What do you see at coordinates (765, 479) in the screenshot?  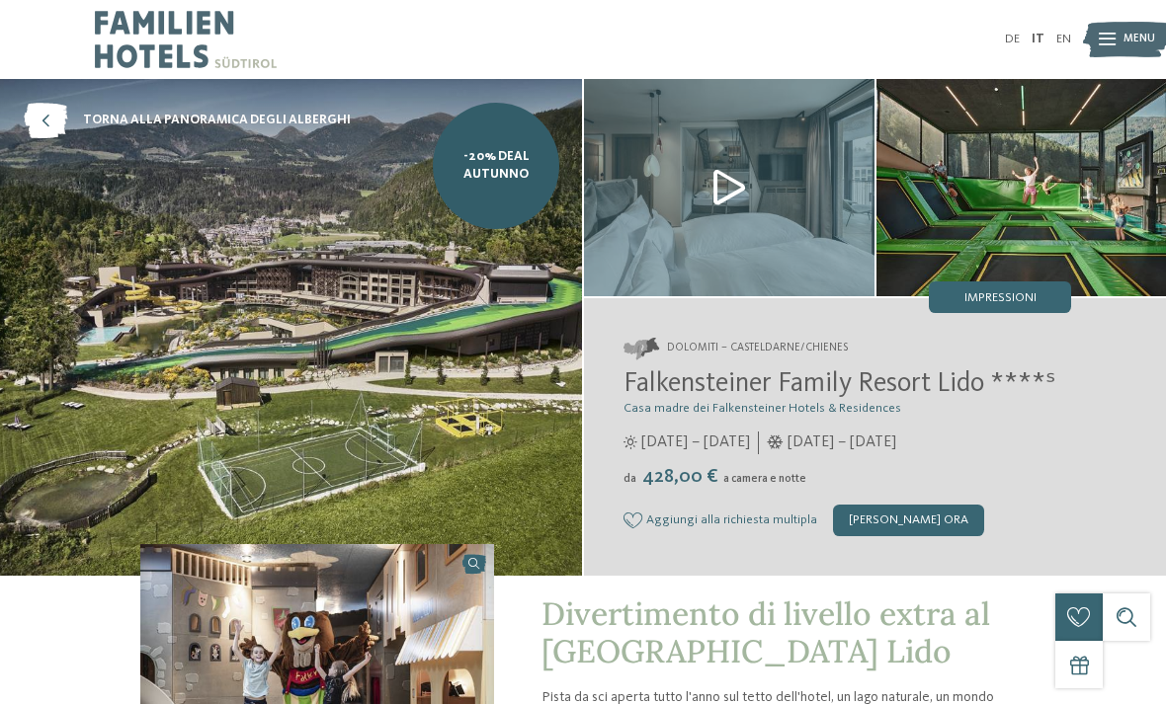 I see `span: a camera e notte` at bounding box center [765, 479].